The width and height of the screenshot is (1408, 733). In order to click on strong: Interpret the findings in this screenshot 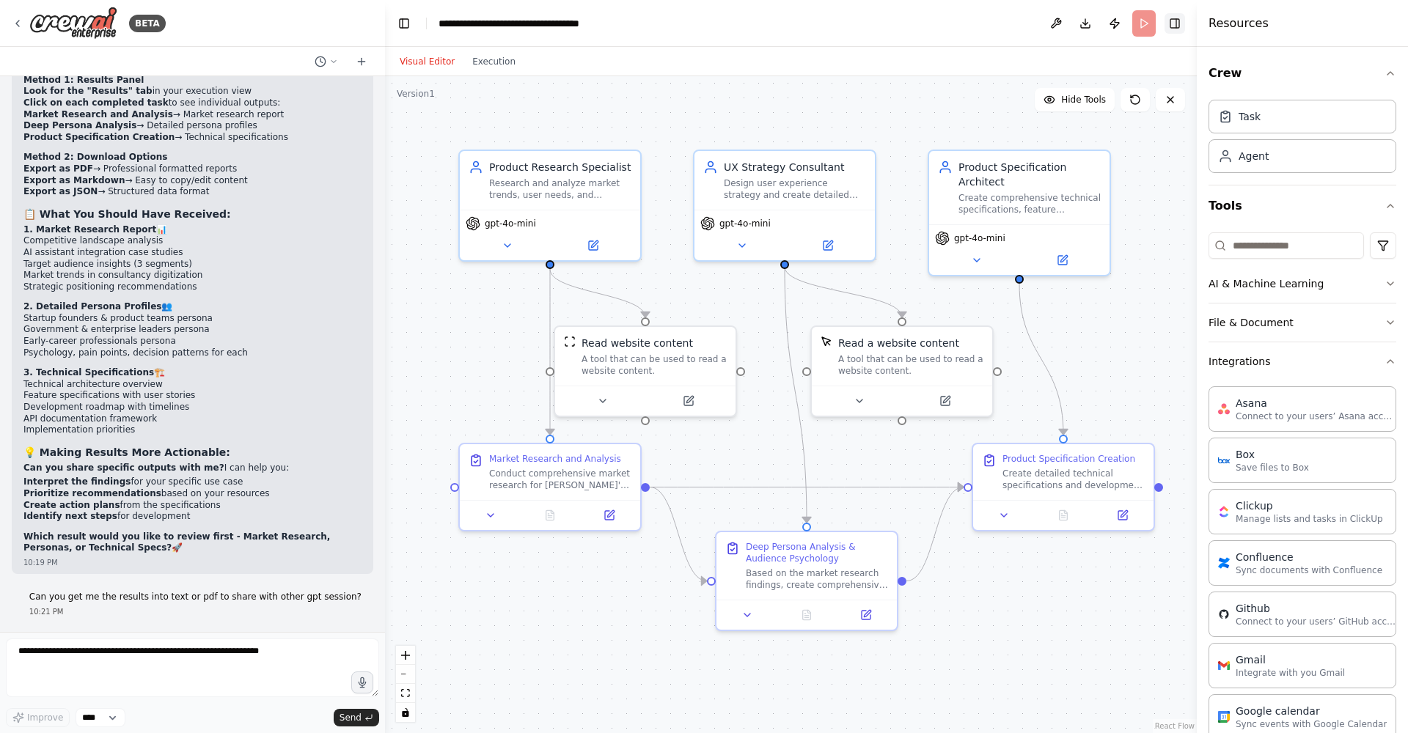, I will do `click(77, 482)`.